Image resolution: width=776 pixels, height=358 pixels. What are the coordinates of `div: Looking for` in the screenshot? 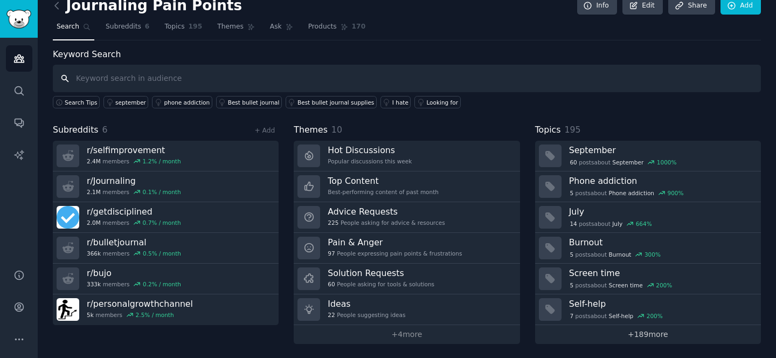 It's located at (442, 102).